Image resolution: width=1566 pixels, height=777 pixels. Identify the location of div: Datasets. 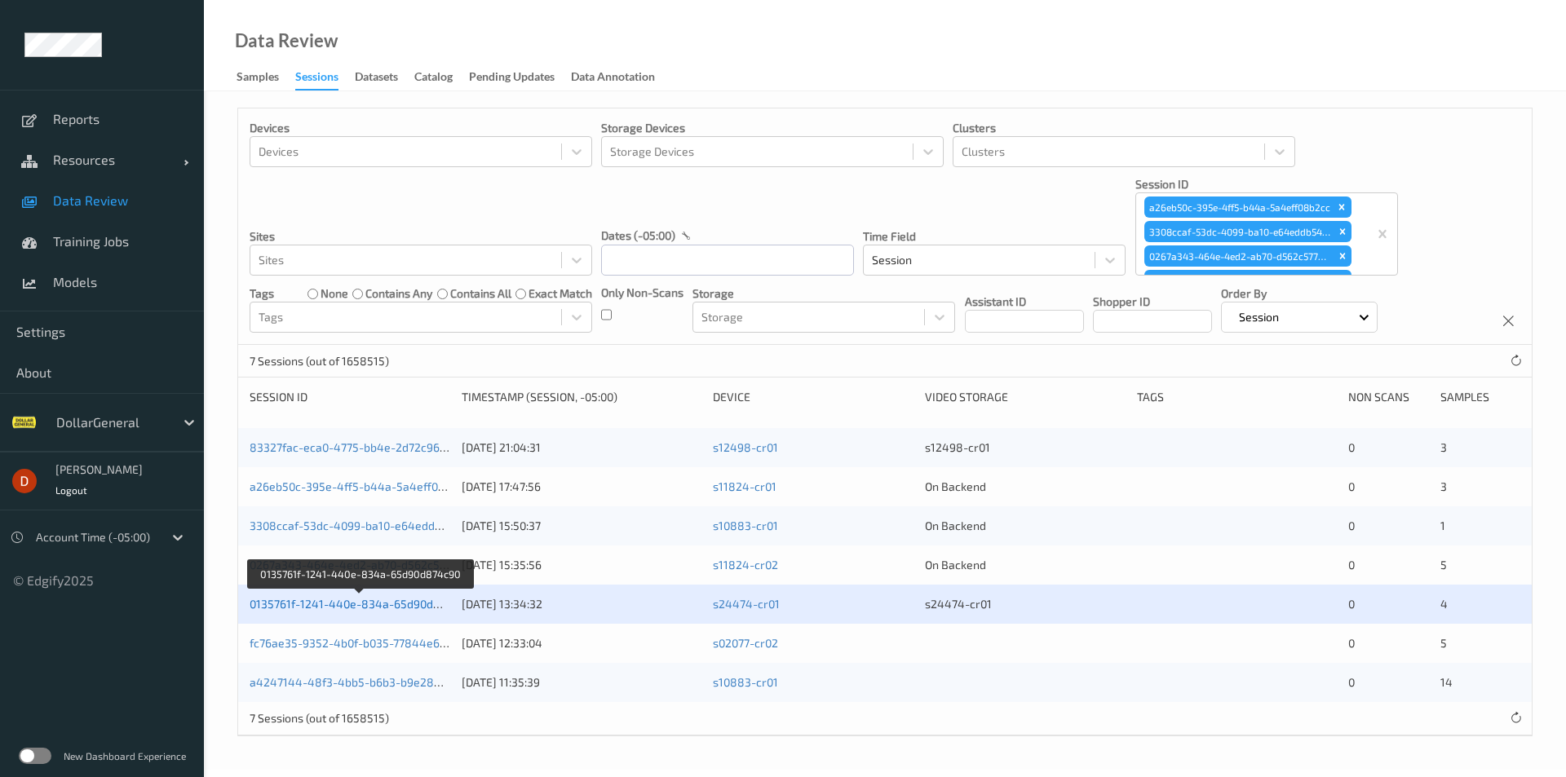
(376, 78).